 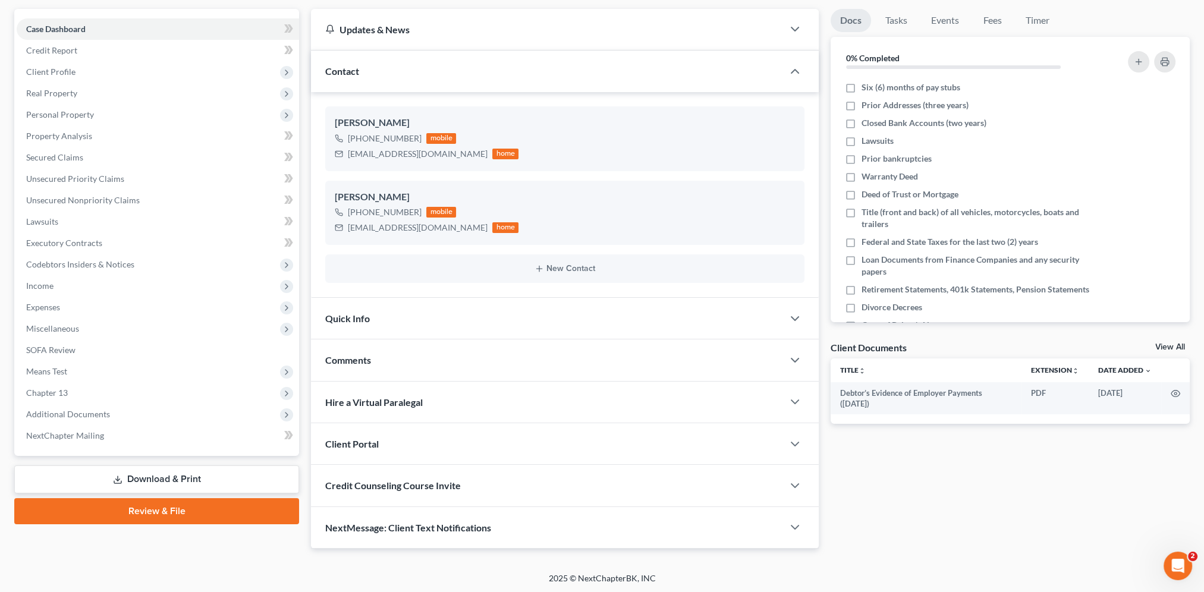 What do you see at coordinates (896, 20) in the screenshot?
I see `a: Tasks` at bounding box center [896, 20].